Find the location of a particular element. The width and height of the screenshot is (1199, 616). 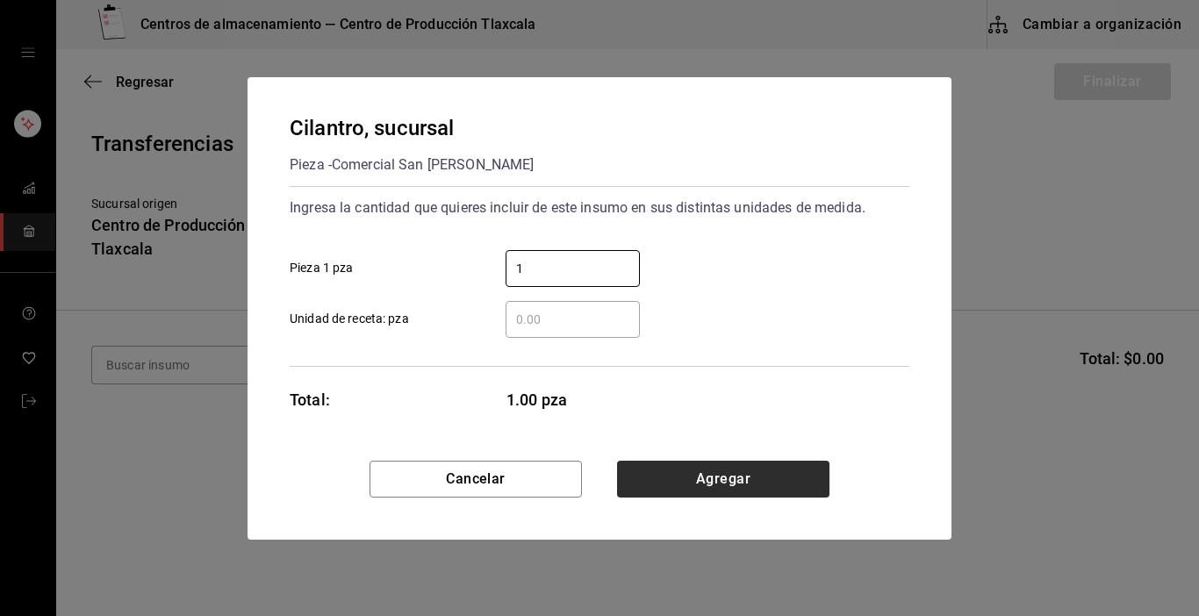

span: Pieza 1 pza is located at coordinates (321, 268).